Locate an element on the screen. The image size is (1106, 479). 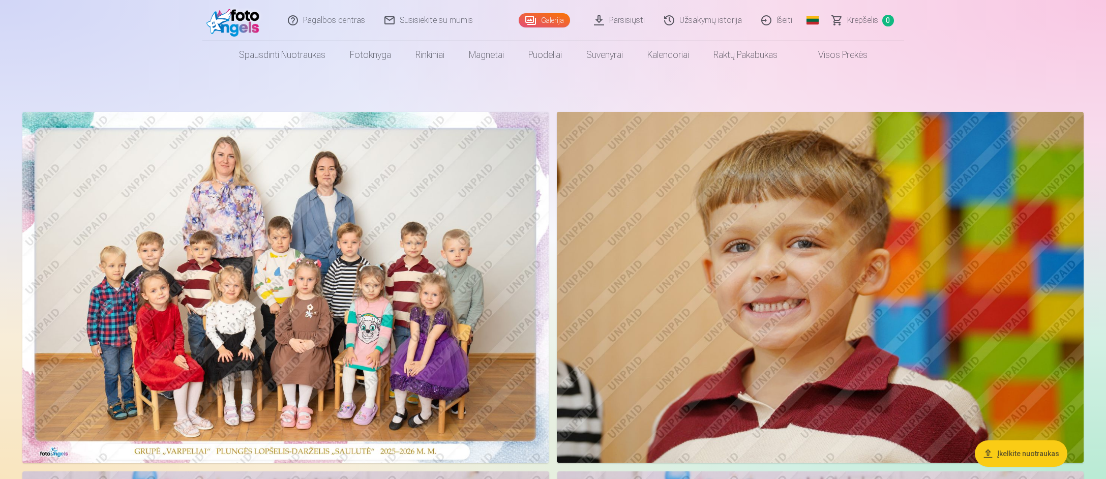
a: Rinkiniai is located at coordinates (430, 55).